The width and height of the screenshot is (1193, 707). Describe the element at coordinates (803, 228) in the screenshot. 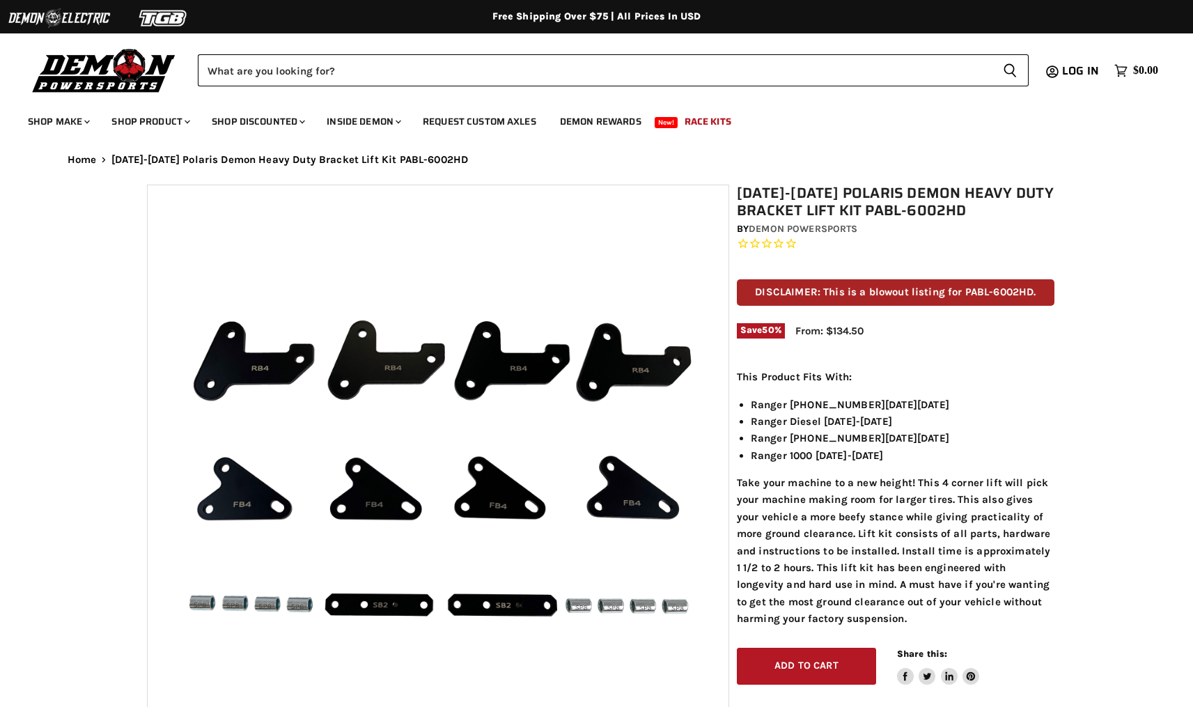

I see `a: Demon Powersports` at that location.